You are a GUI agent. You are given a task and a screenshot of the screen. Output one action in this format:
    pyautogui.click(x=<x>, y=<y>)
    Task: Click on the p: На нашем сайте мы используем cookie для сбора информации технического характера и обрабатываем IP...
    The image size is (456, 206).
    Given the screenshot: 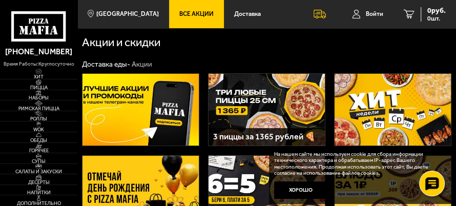 What is the action you would take?
    pyautogui.click(x=357, y=164)
    